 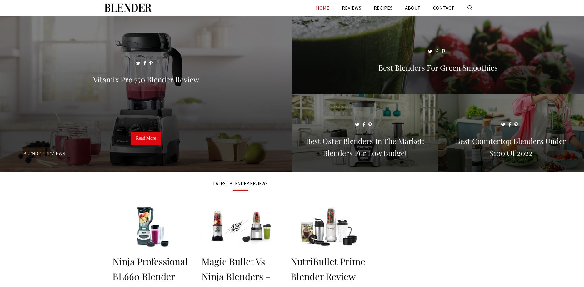 What do you see at coordinates (511, 167) in the screenshot?
I see `a: Best Countertop Blenders Under $100 of 2022` at bounding box center [511, 167].